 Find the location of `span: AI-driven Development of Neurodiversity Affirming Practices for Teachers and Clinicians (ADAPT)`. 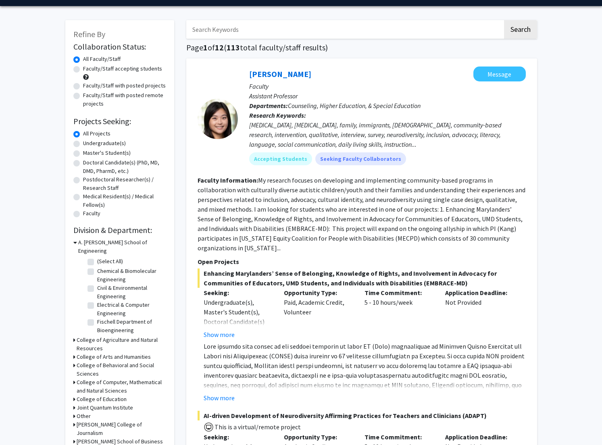

span: AI-driven Development of Neurodiversity Affirming Practices for Teachers and Clinicians (ADAPT) is located at coordinates (362, 416).